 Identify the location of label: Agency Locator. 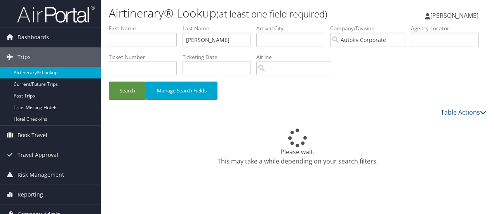
(447, 28).